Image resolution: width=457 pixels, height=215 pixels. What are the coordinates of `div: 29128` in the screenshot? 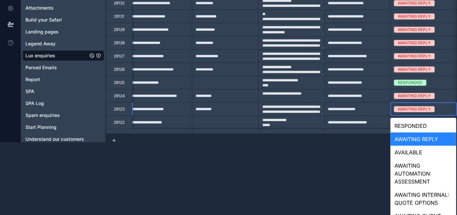 It's located at (119, 43).